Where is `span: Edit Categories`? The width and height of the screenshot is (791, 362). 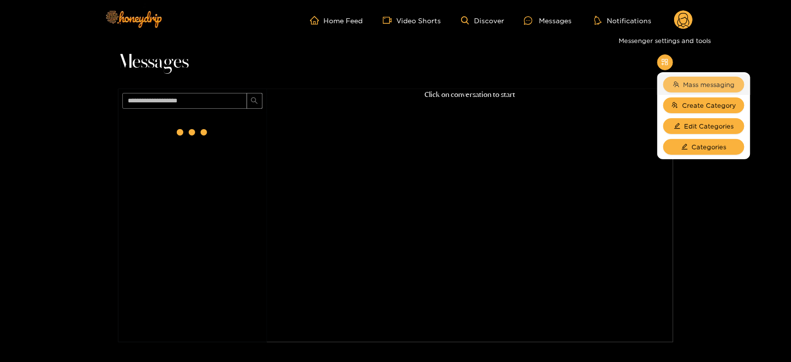
span: Edit Categories is located at coordinates (709, 126).